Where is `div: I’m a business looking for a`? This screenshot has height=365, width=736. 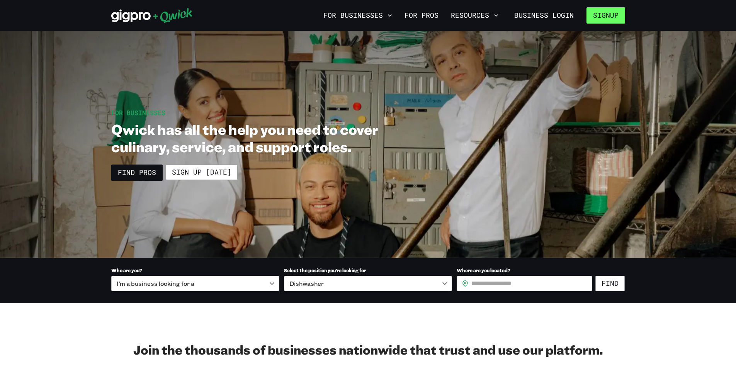 div: I’m a business looking for a is located at coordinates (195, 283).